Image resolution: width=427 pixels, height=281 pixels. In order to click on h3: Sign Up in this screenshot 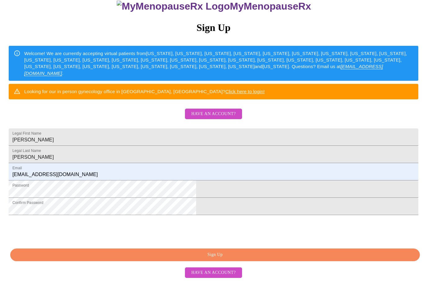, I will do `click(213, 28)`.